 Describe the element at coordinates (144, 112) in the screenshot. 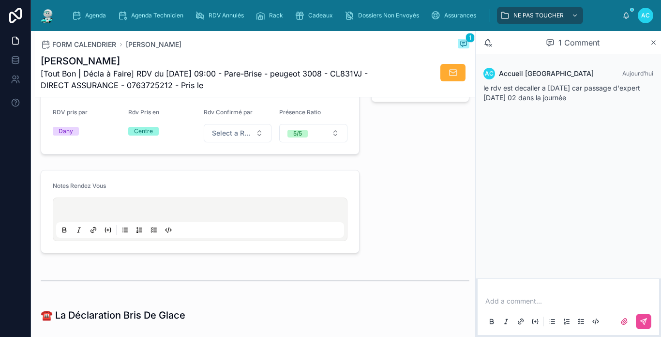

I see `span: Rdv Pris en` at that location.